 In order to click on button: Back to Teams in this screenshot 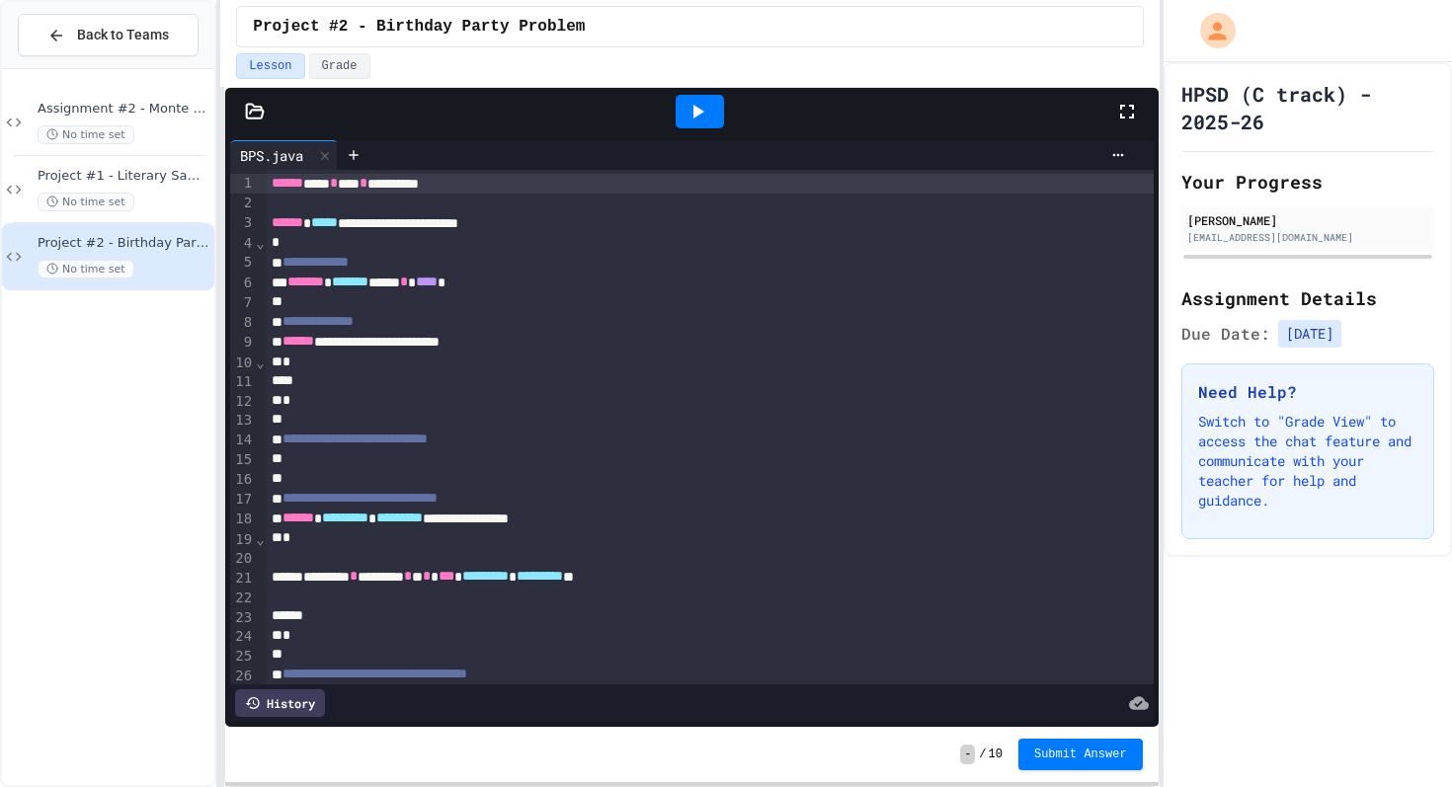, I will do `click(108, 35)`.